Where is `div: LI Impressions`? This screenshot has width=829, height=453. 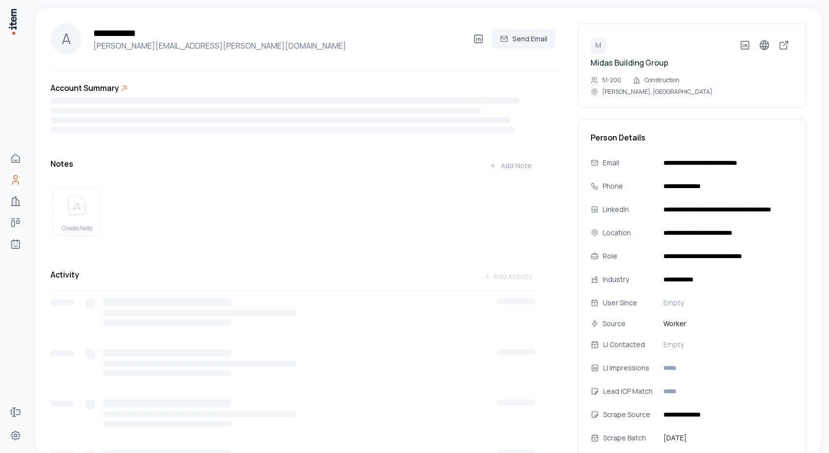
div: LI Impressions is located at coordinates (634, 368).